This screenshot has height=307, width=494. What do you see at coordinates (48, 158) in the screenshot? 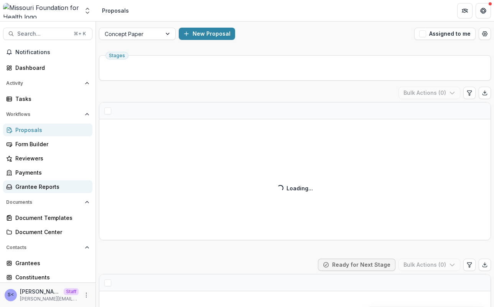
I see `a: Reviewers` at bounding box center [48, 158].